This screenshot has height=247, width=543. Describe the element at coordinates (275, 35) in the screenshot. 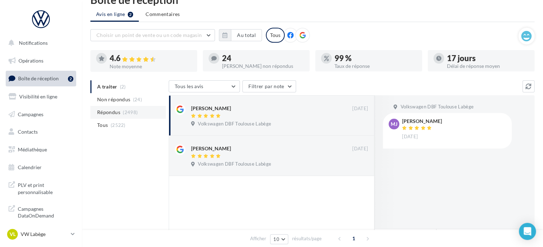

I see `div: Tous` at that location.